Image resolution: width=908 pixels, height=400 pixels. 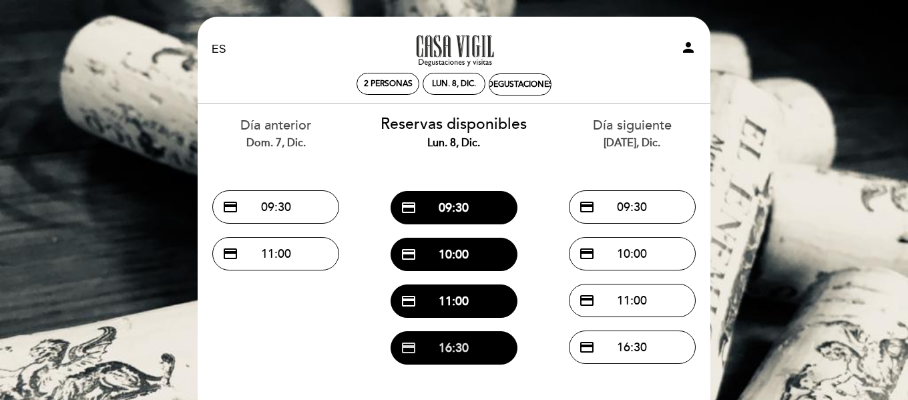 What do you see at coordinates (276, 143) in the screenshot?
I see `div: dom. 7, dic.` at bounding box center [276, 143].